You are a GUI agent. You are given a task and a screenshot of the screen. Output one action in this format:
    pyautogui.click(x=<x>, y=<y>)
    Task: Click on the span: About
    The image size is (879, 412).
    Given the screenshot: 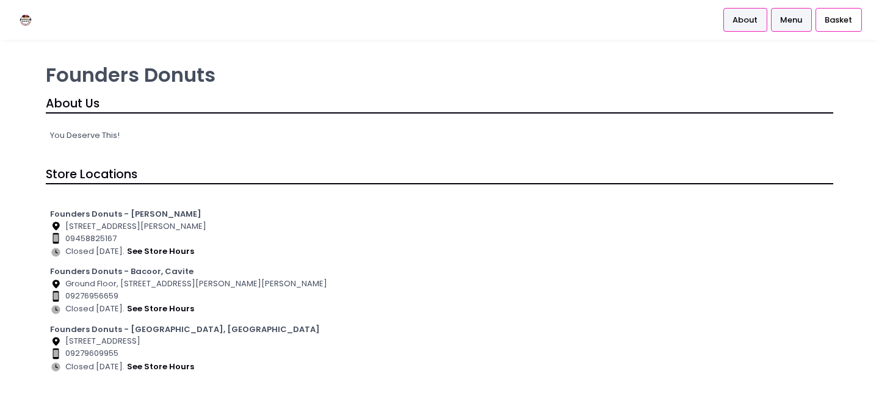 What is the action you would take?
    pyautogui.click(x=745, y=20)
    